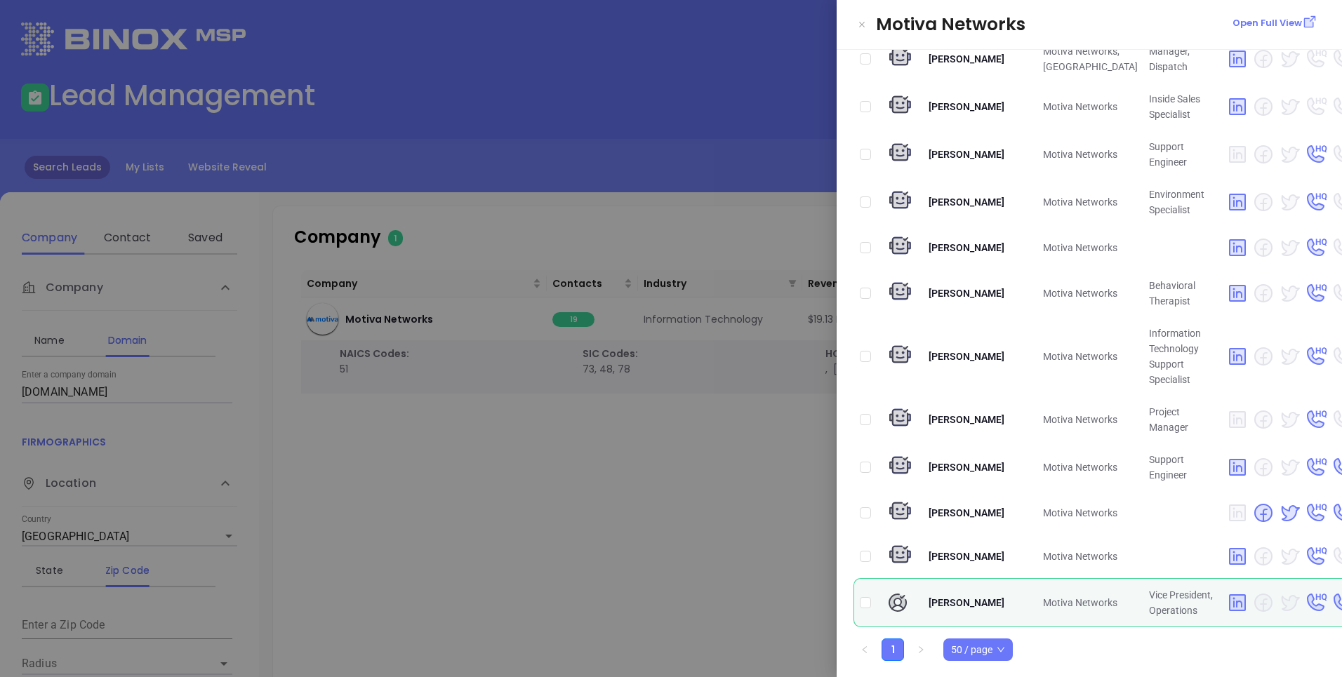  Describe the element at coordinates (1182, 357) in the screenshot. I see `td: Information Technology Support Specialist` at that location.